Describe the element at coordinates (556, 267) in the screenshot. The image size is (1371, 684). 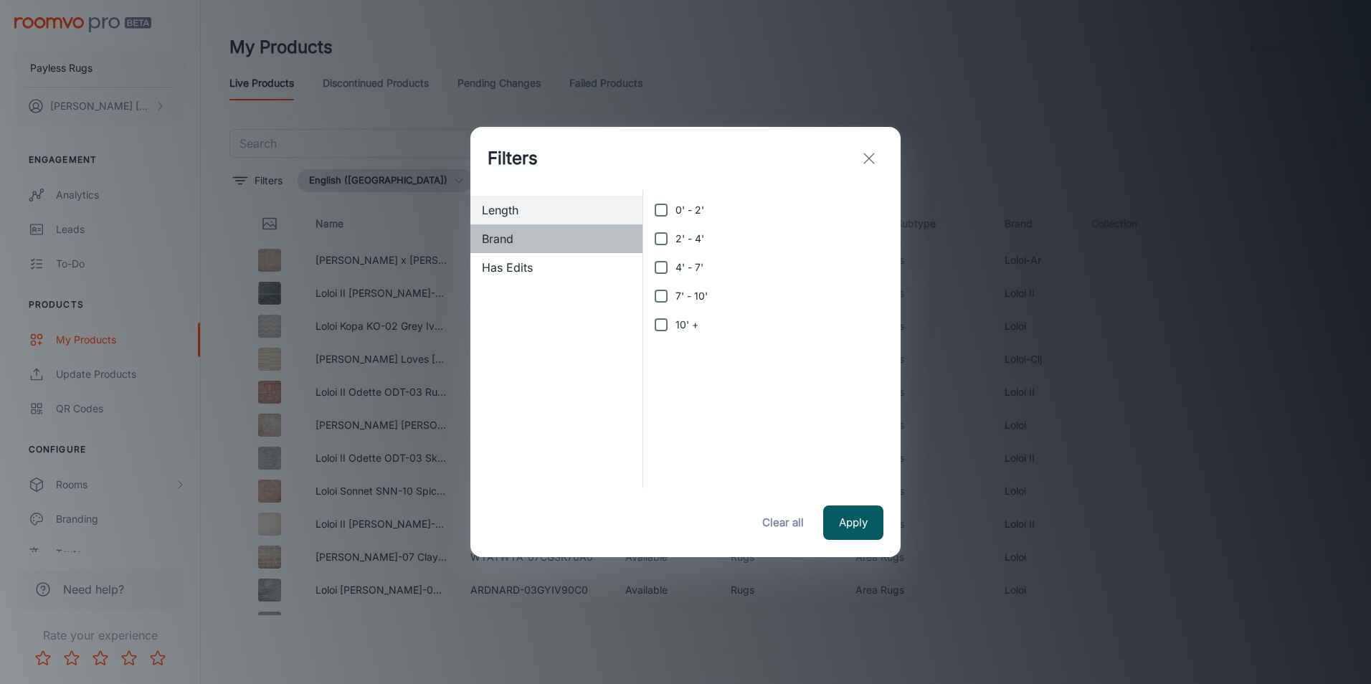
I see `div: Has Edits` at that location.